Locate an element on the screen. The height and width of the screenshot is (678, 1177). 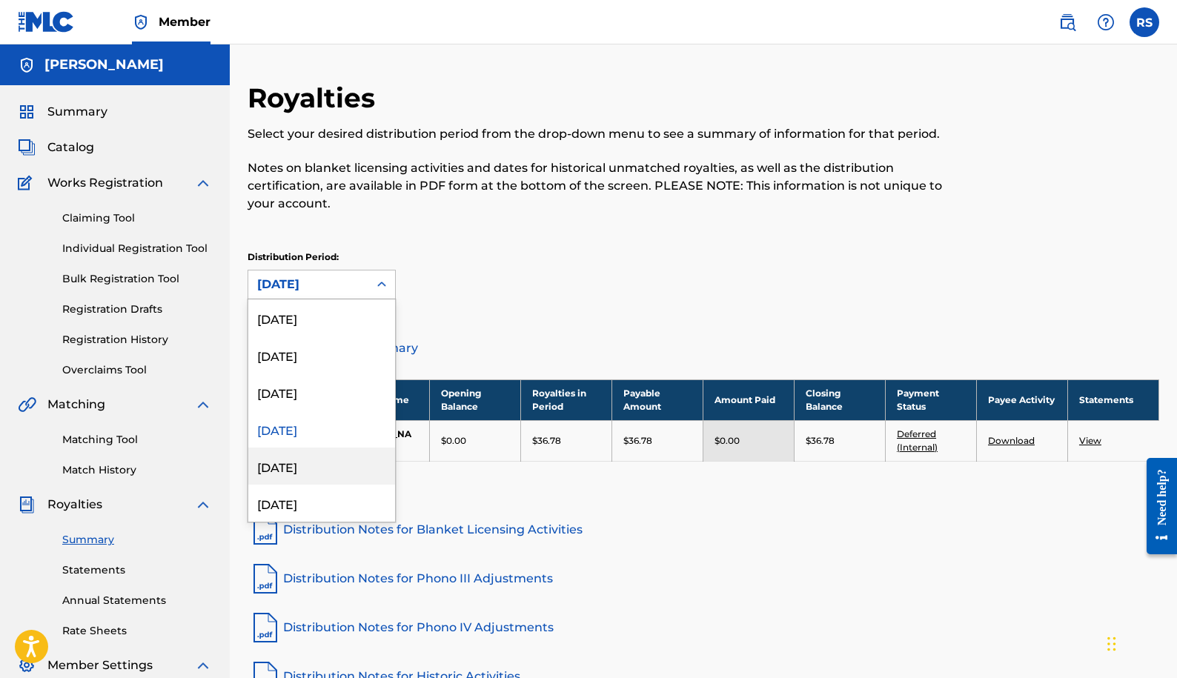
img: MLC Logo is located at coordinates (46, 21).